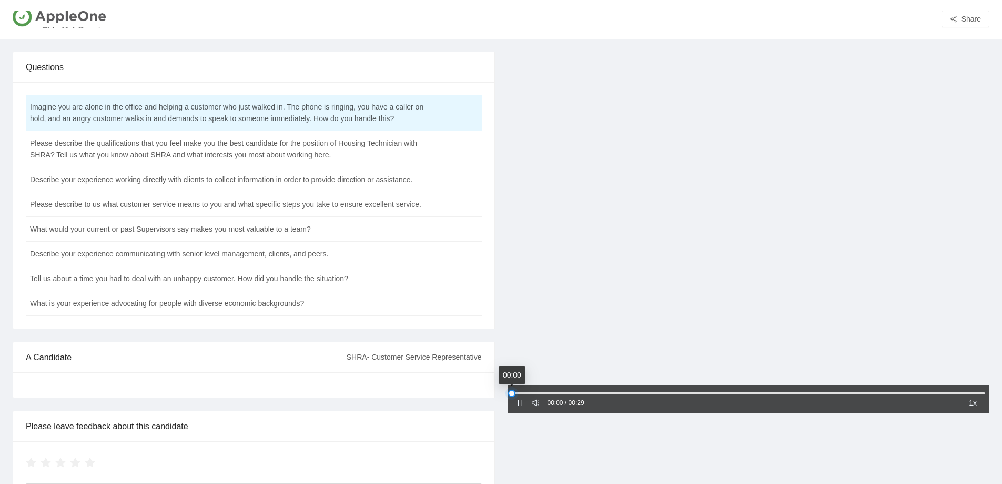  What do you see at coordinates (254, 67) in the screenshot?
I see `div: Questions` at bounding box center [254, 67].